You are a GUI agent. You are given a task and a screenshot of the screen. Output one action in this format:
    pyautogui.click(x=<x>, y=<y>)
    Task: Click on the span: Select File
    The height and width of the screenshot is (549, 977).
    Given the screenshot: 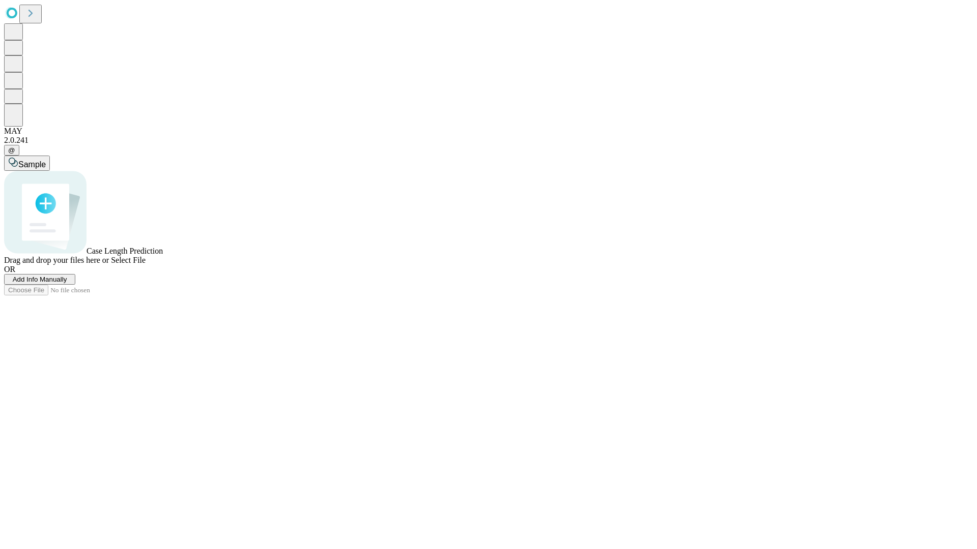 What is the action you would take?
    pyautogui.click(x=128, y=260)
    